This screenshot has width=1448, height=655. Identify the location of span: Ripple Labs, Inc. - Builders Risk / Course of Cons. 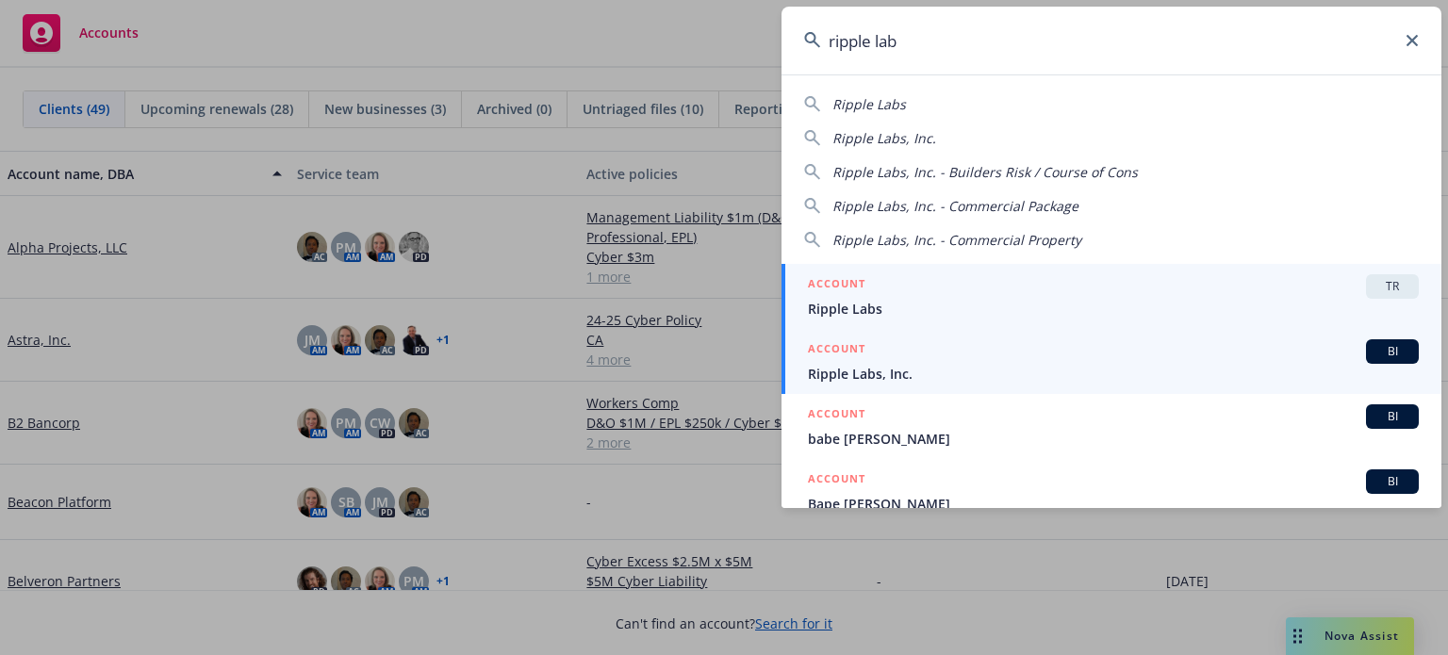
(985, 172).